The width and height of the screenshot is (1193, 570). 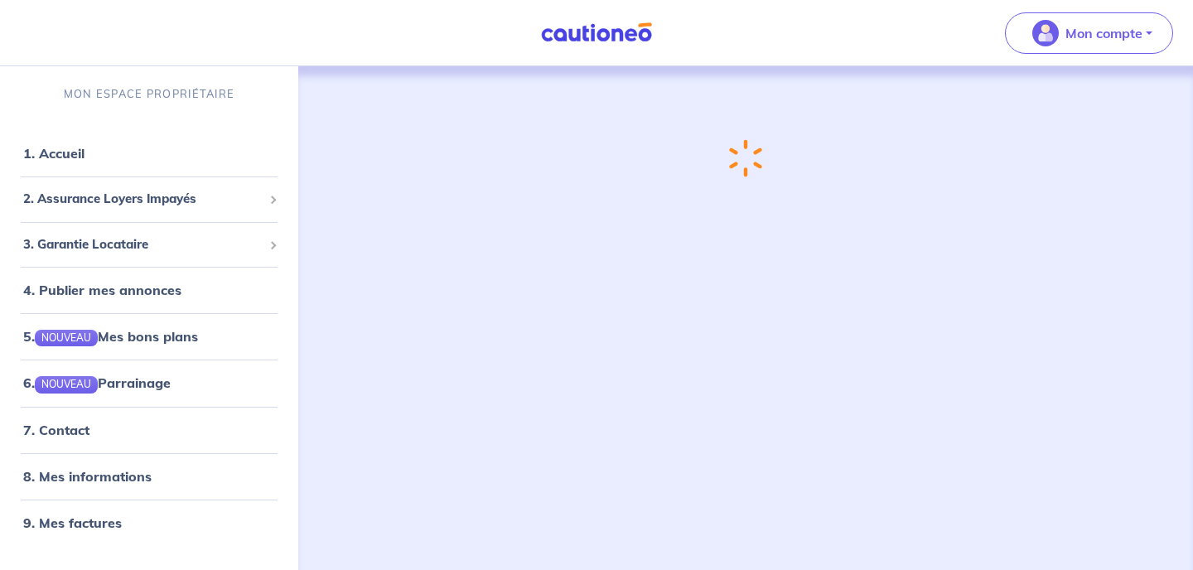 What do you see at coordinates (97, 383) in the screenshot?
I see `a: 6.NOUVEAUParrainage` at bounding box center [97, 383].